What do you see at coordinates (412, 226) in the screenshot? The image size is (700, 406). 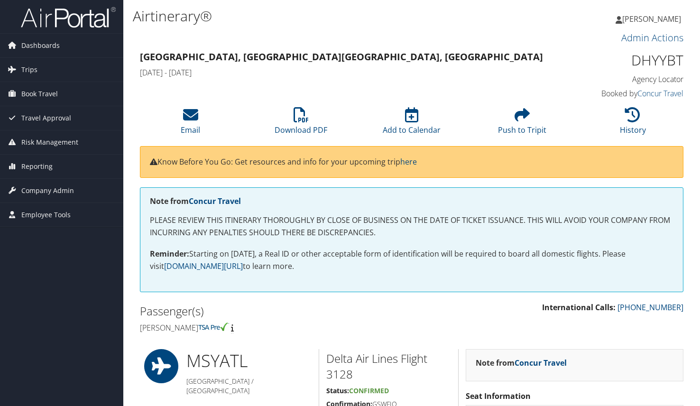 I see `p: PLEASE REVIEW THIS ITINERARY THOROUGHLY BY CLOSE OF BUSINESS ON THE DATE OF TICKET ISSUANCE. THIS...` at bounding box center [412, 226].